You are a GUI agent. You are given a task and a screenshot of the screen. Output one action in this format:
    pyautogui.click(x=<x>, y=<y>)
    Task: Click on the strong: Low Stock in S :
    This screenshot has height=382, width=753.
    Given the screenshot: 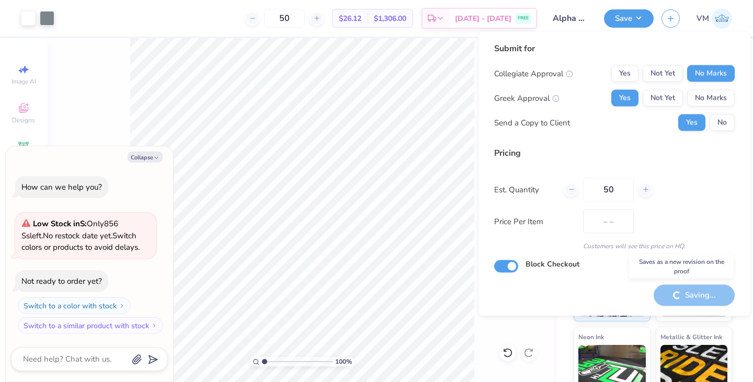 What is the action you would take?
    pyautogui.click(x=60, y=224)
    